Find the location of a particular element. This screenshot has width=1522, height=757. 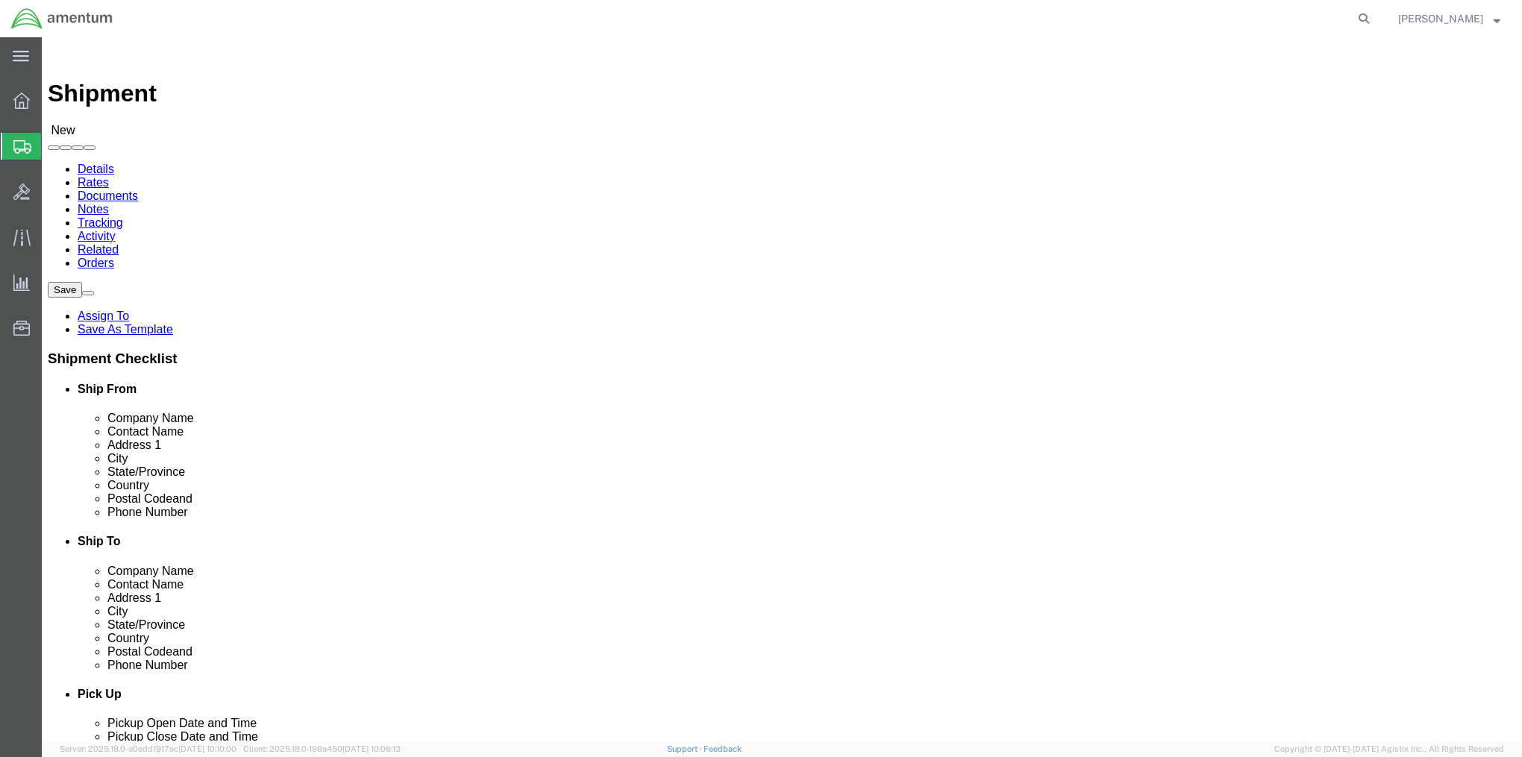

a: Feedback is located at coordinates (722, 749).